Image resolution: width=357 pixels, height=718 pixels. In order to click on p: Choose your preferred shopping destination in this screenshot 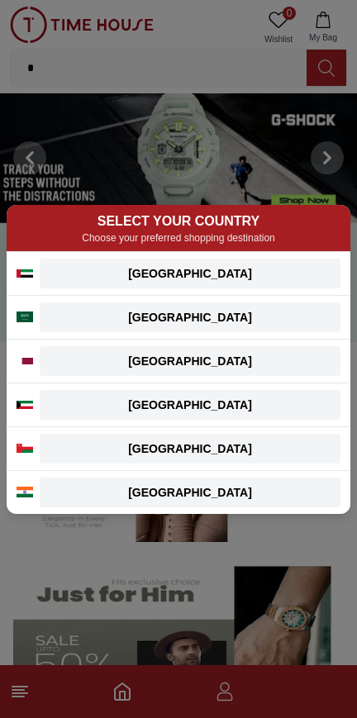, I will do `click(179, 238)`.